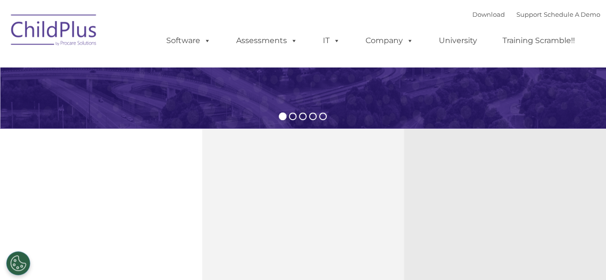  Describe the element at coordinates (390, 41) in the screenshot. I see `a: Company` at that location.